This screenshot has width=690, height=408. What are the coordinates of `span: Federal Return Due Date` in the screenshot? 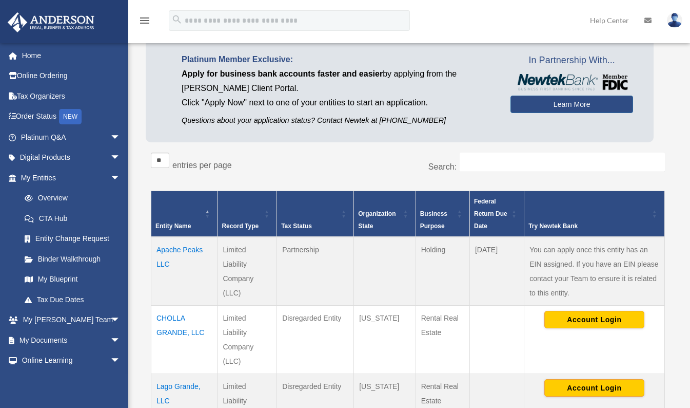 It's located at (491, 214).